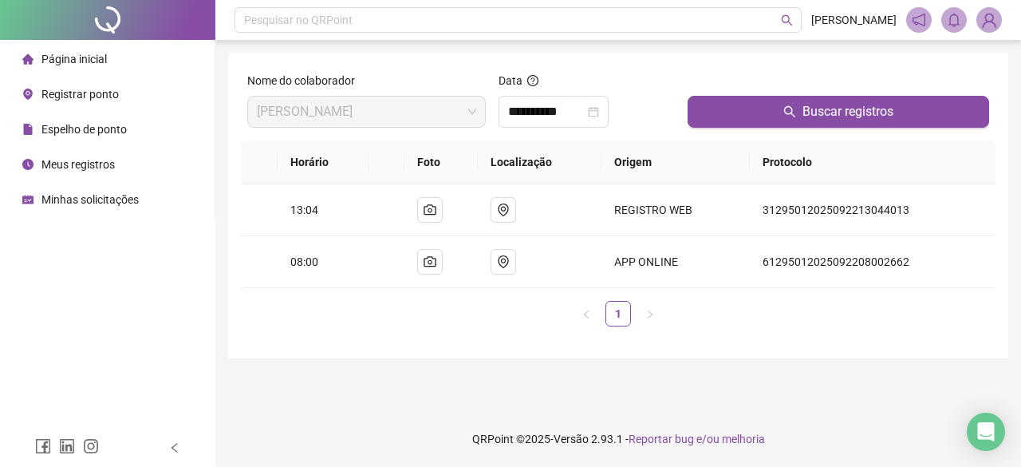 Image resolution: width=1021 pixels, height=467 pixels. Describe the element at coordinates (650, 313) in the screenshot. I see `li: Próxima página` at that location.